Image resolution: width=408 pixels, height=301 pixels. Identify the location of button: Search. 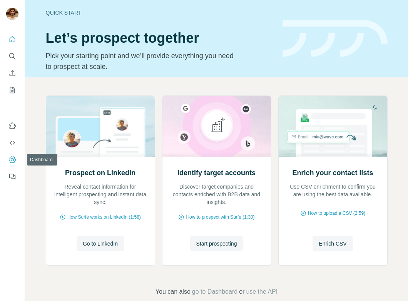
(12, 56).